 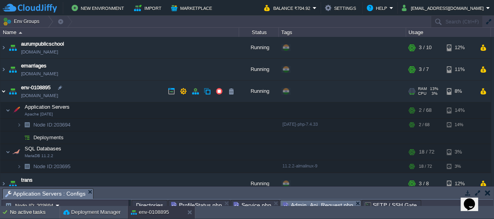 I want to click on span: Service.php, so click(x=252, y=205).